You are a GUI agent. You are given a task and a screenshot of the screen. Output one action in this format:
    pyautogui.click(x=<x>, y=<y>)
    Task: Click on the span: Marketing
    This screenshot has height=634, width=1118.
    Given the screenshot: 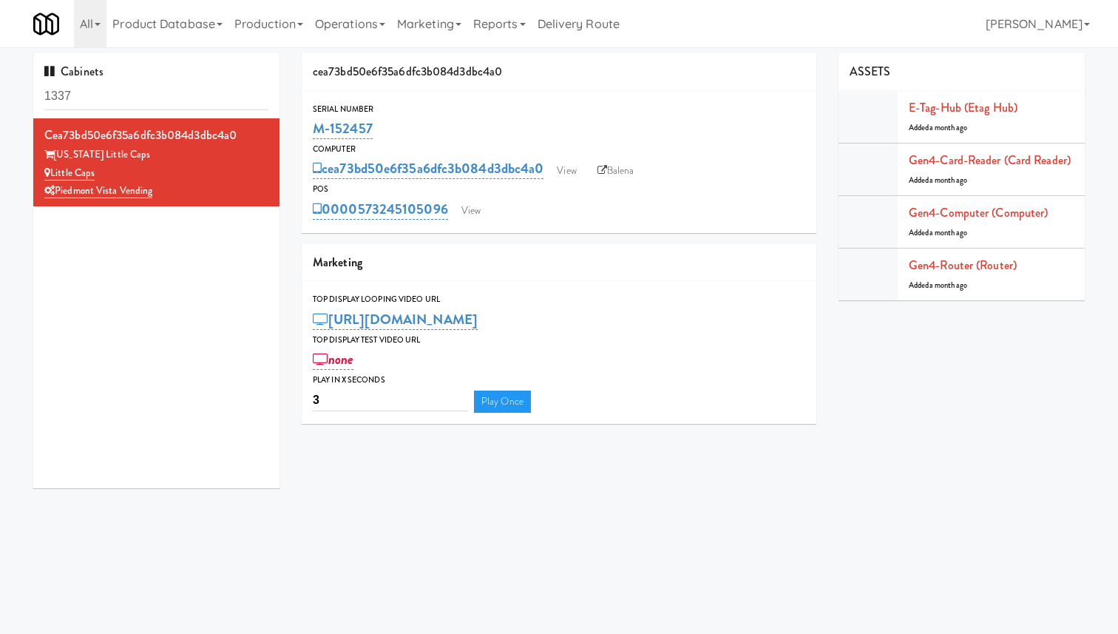 What is the action you would take?
    pyautogui.click(x=337, y=262)
    